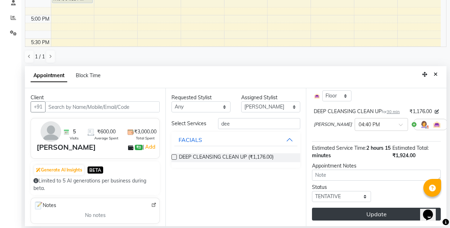  I want to click on div: Select Services, so click(189, 124).